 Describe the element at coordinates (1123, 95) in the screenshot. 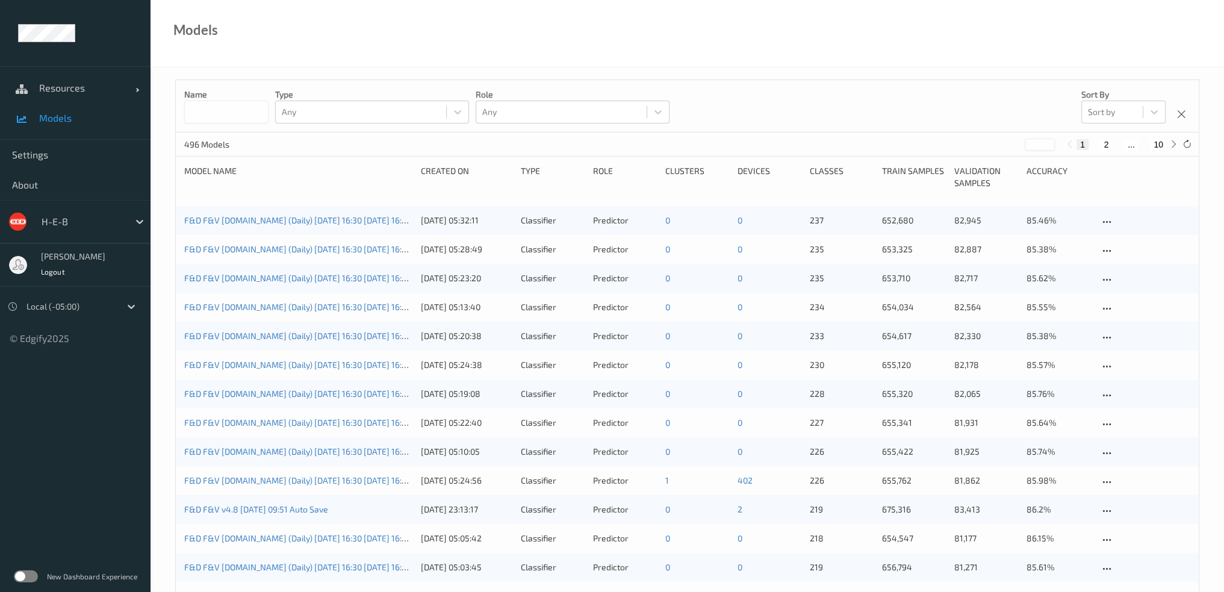

I see `p: Sort by` at that location.